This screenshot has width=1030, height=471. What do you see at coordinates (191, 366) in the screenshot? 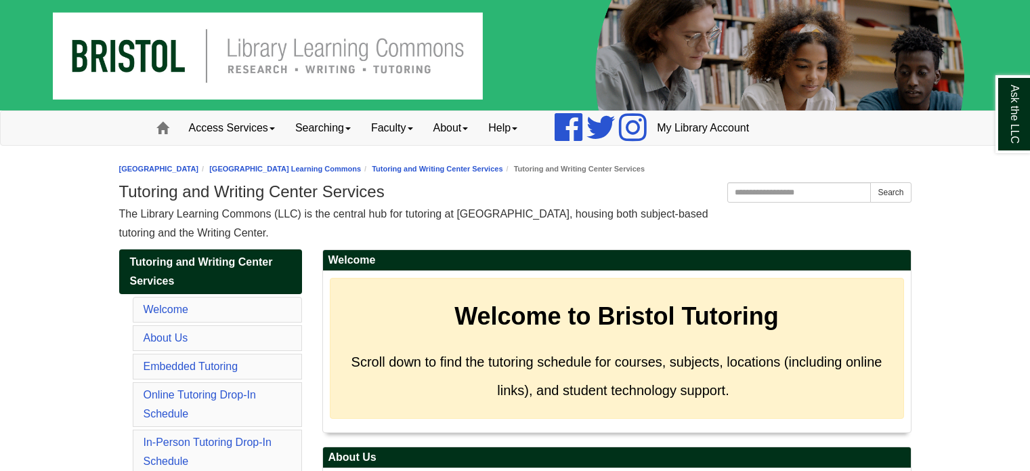
I see `a: Embedded Tutoring` at bounding box center [191, 366].